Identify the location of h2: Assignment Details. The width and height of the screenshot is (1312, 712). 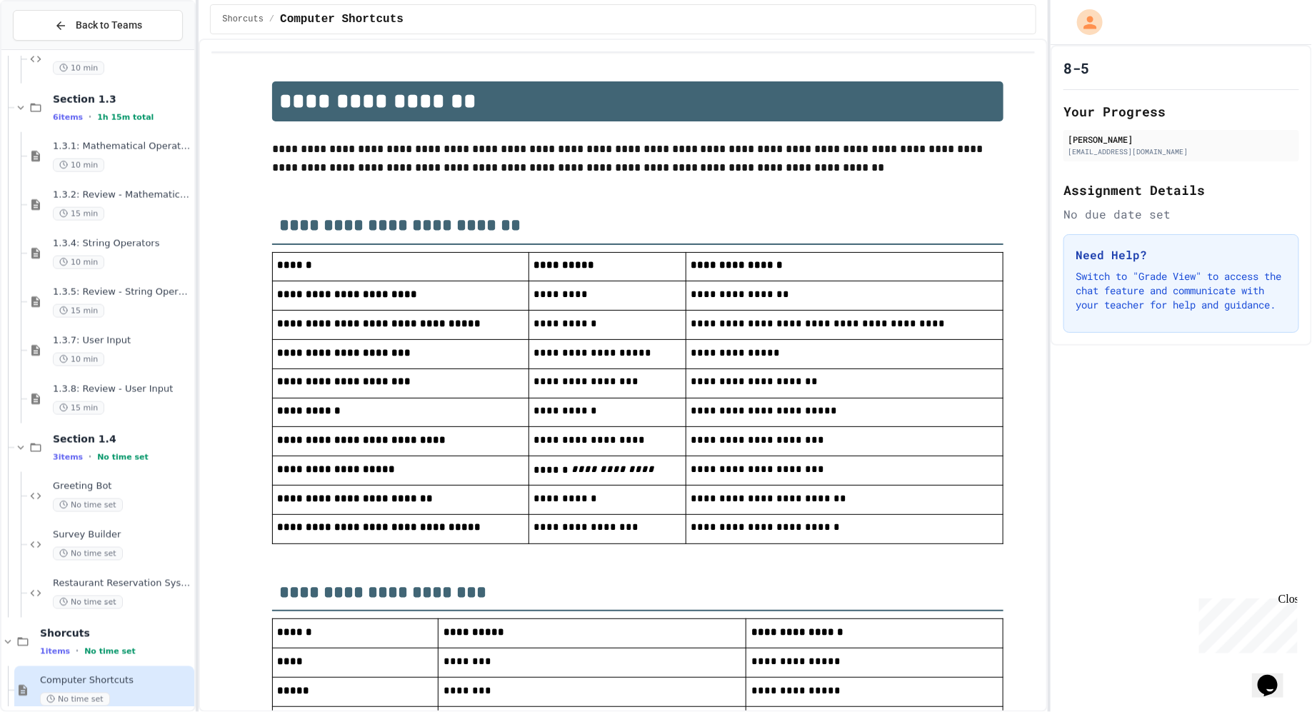
(1181, 190).